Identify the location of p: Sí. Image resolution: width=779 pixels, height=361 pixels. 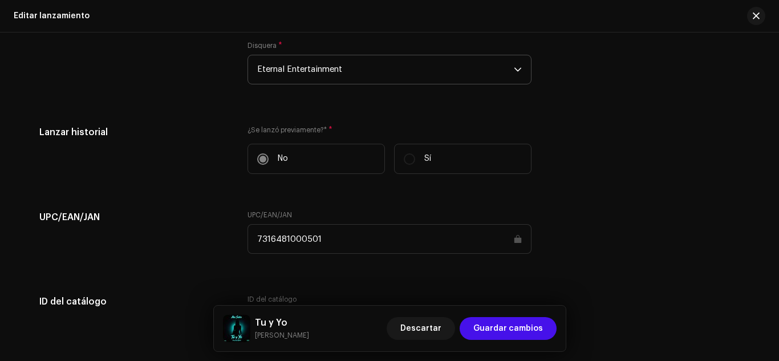
(427, 158).